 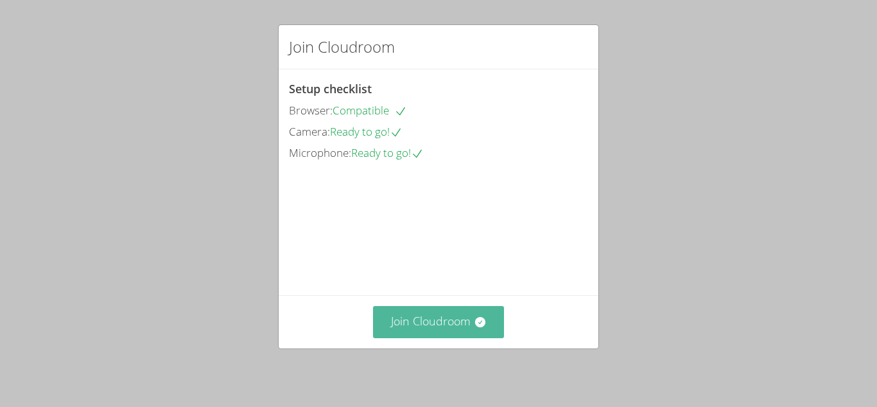 I want to click on h2: Join Cloudroom, so click(x=342, y=47).